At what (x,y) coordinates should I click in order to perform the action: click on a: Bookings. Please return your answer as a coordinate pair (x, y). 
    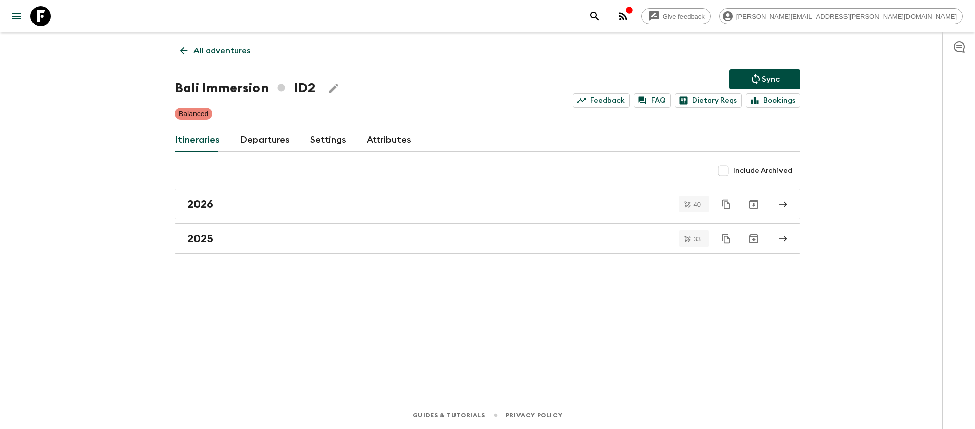
    Looking at the image, I should click on (773, 101).